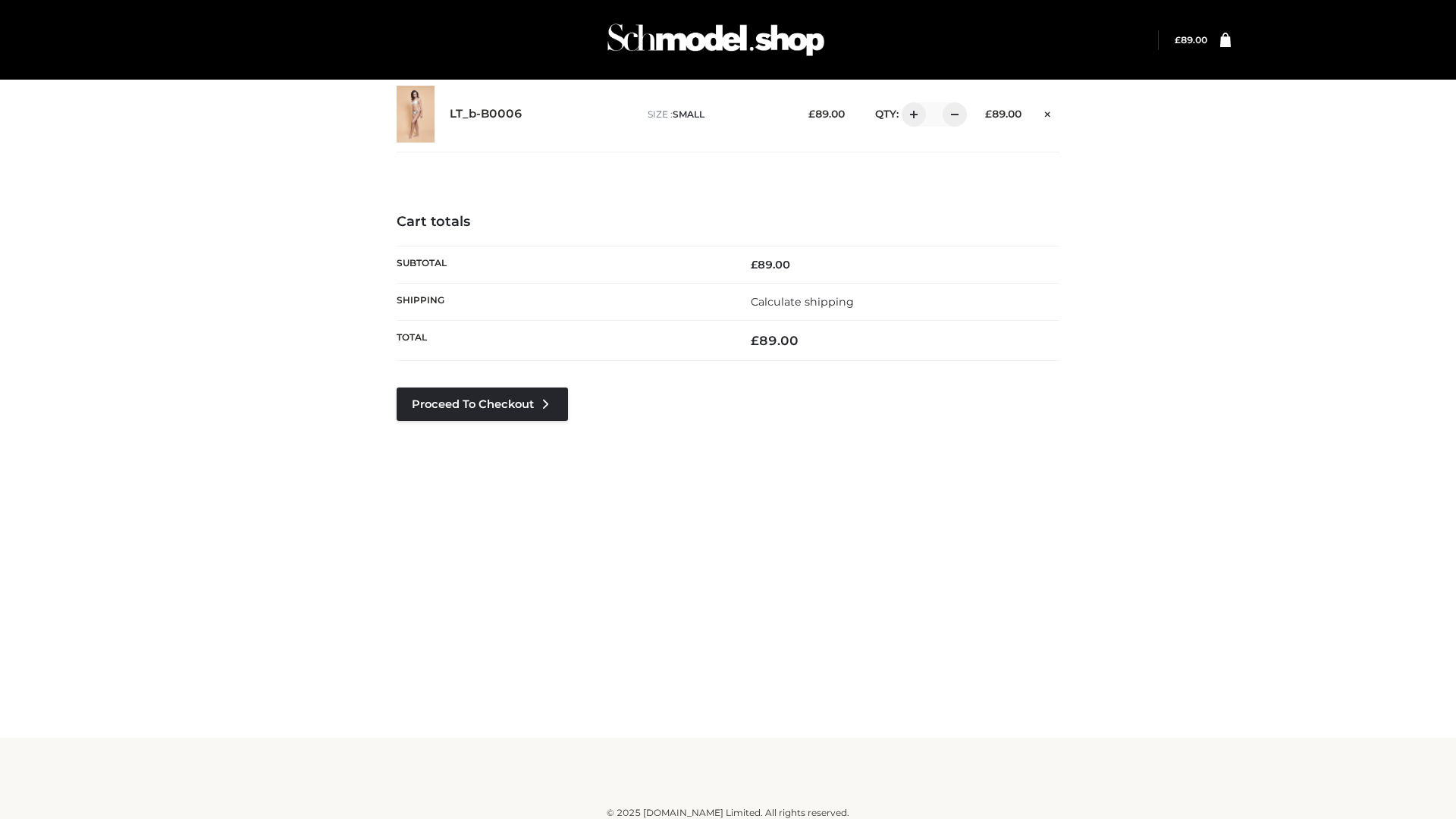  Describe the element at coordinates (483, 404) in the screenshot. I see `a: Proceed to Checkout` at that location.